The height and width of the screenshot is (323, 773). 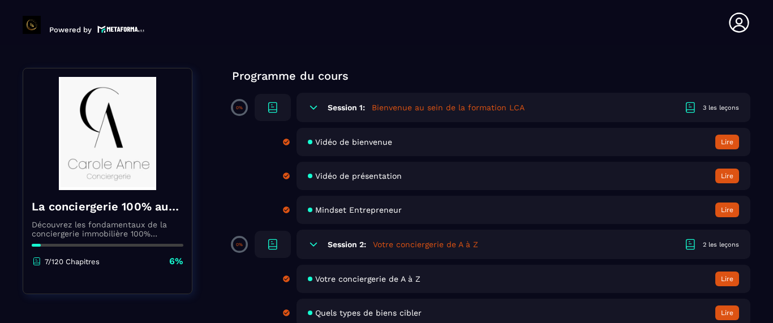 What do you see at coordinates (107, 206) in the screenshot?
I see `h4: La conciergerie 100% automatisée` at bounding box center [107, 206].